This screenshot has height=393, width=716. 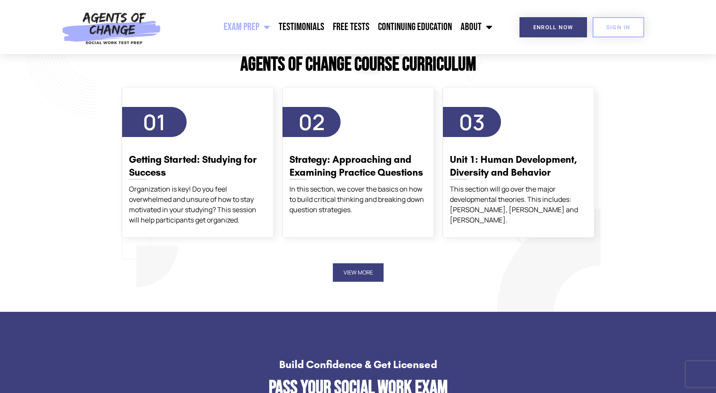 What do you see at coordinates (476, 27) in the screenshot?
I see `a: About` at bounding box center [476, 27].